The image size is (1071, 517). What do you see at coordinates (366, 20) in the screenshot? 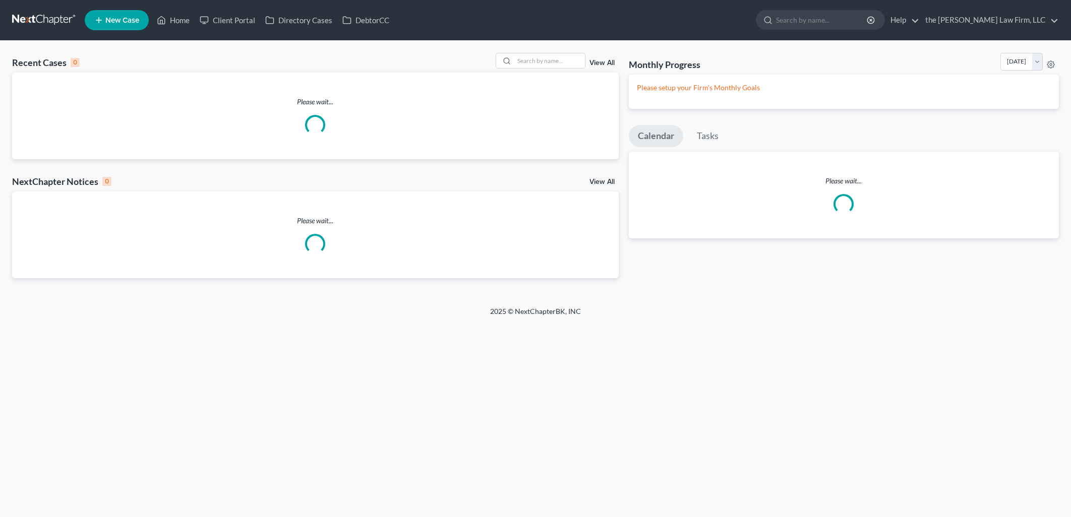
I see `a: DebtorCC` at bounding box center [366, 20].